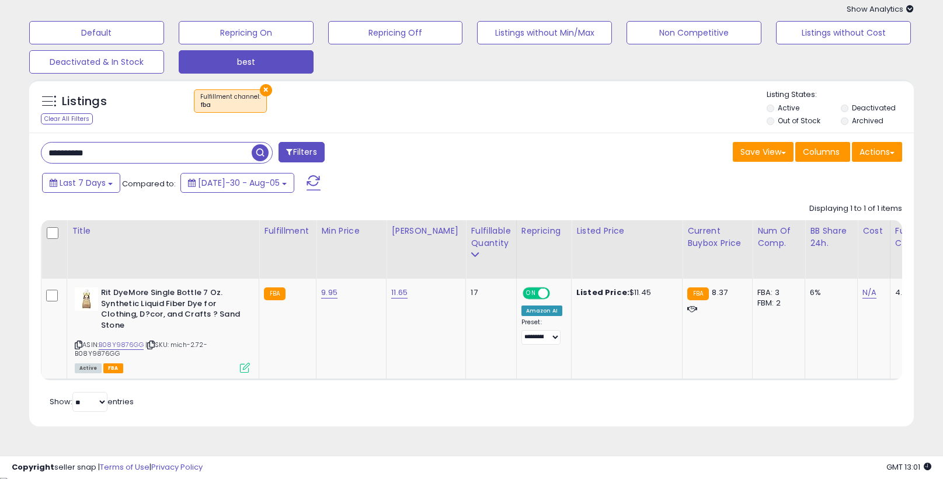  What do you see at coordinates (67, 118) in the screenshot?
I see `div: Clear All Filters` at bounding box center [67, 118].